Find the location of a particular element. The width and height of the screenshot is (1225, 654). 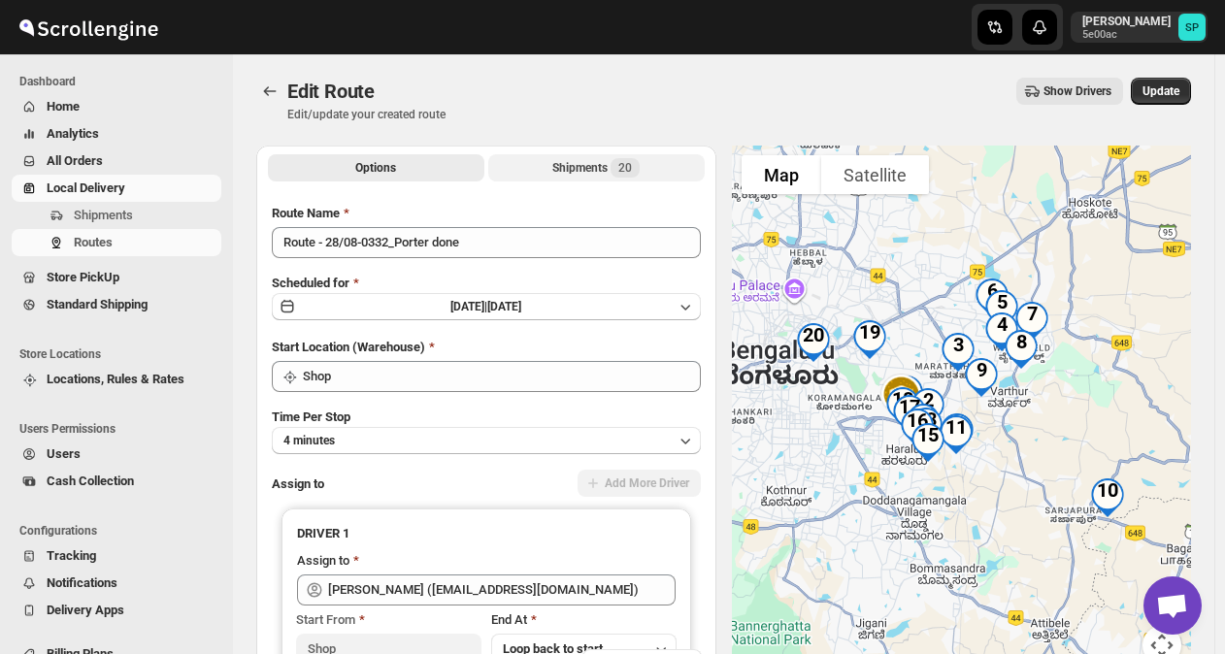

span: Edit Route is located at coordinates (331, 91).